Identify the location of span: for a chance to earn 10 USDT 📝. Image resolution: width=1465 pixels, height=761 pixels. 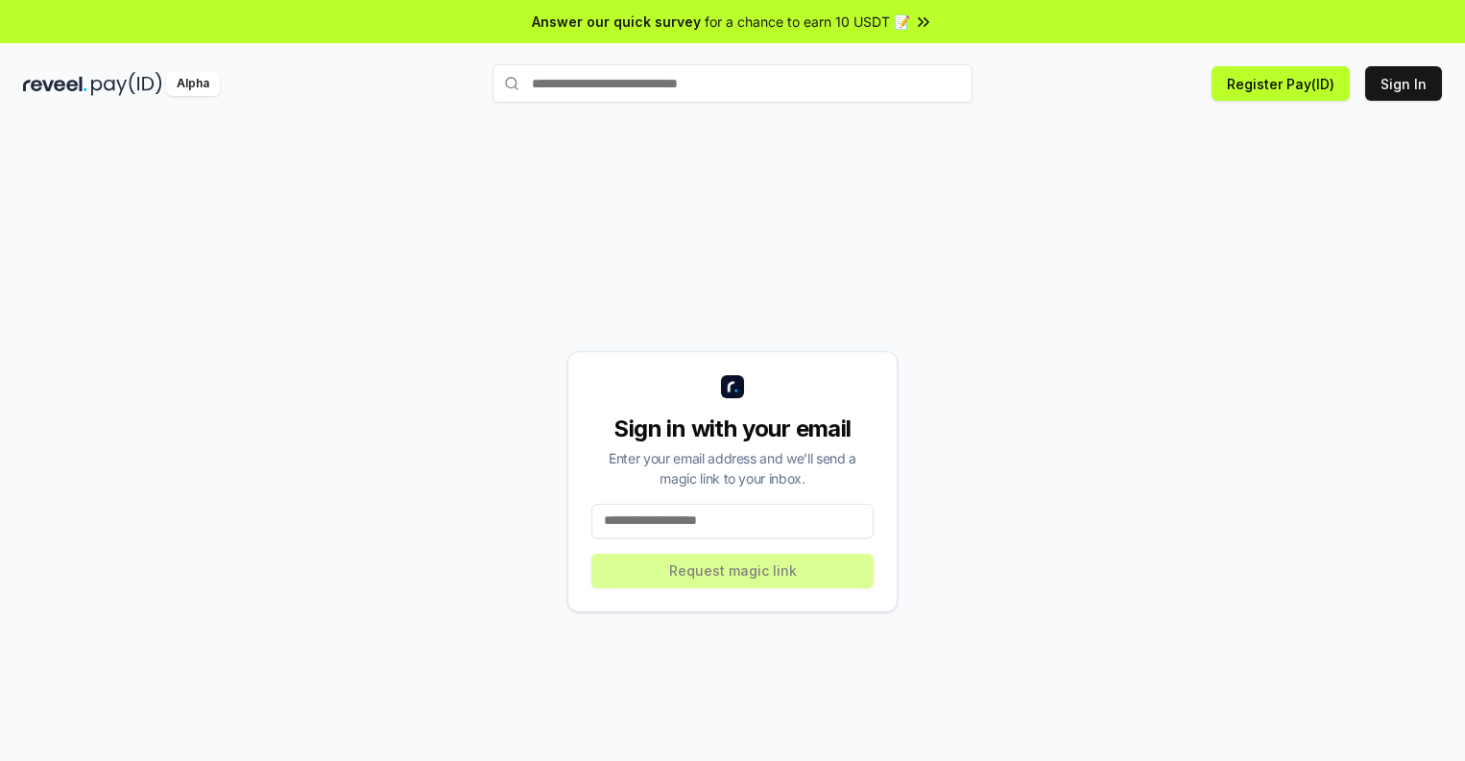
(807, 21).